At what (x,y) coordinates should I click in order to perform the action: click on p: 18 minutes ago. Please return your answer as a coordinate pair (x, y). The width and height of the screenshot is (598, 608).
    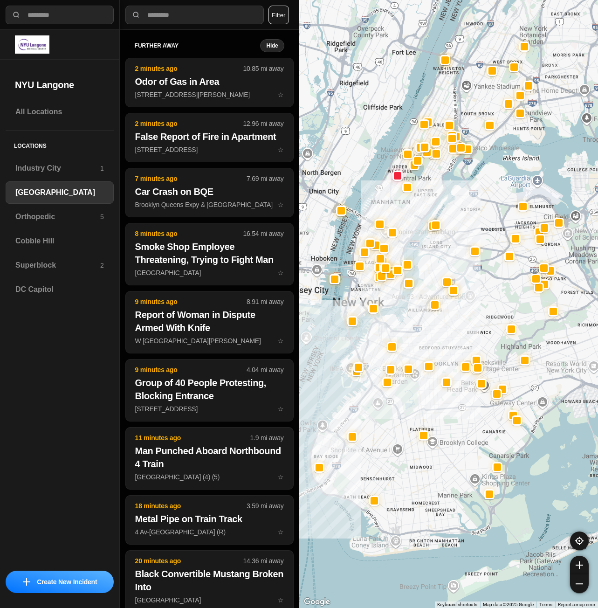
    Looking at the image, I should click on (191, 505).